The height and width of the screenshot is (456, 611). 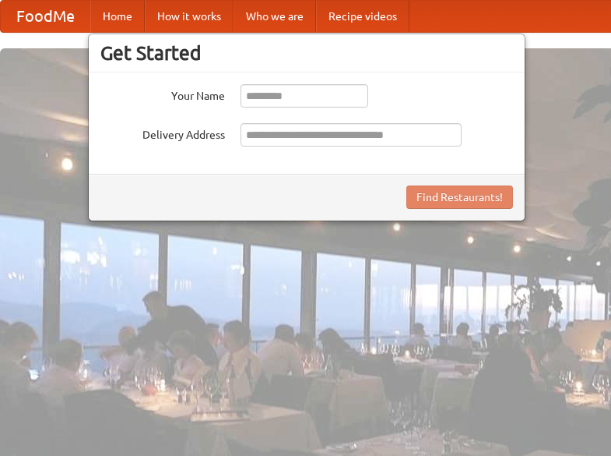 What do you see at coordinates (307, 53) in the screenshot?
I see `h3: Get Started` at bounding box center [307, 53].